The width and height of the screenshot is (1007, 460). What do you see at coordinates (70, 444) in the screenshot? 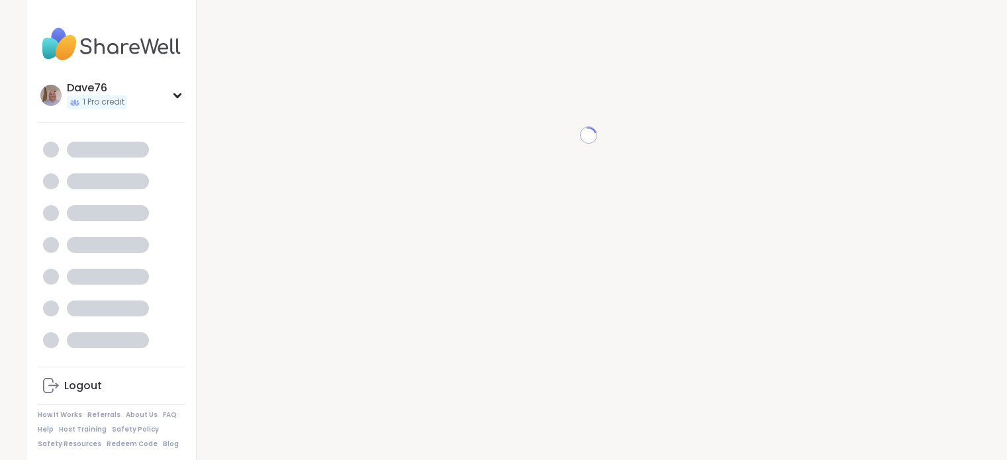
I see `a: Safety Resources` at bounding box center [70, 444].